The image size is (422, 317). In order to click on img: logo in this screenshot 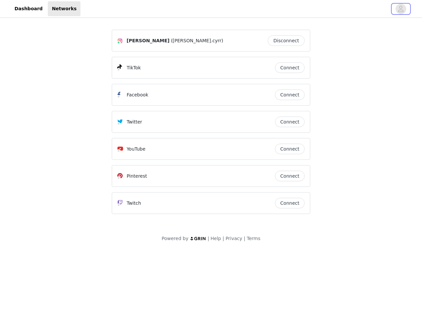, I will do `click(198, 238)`.